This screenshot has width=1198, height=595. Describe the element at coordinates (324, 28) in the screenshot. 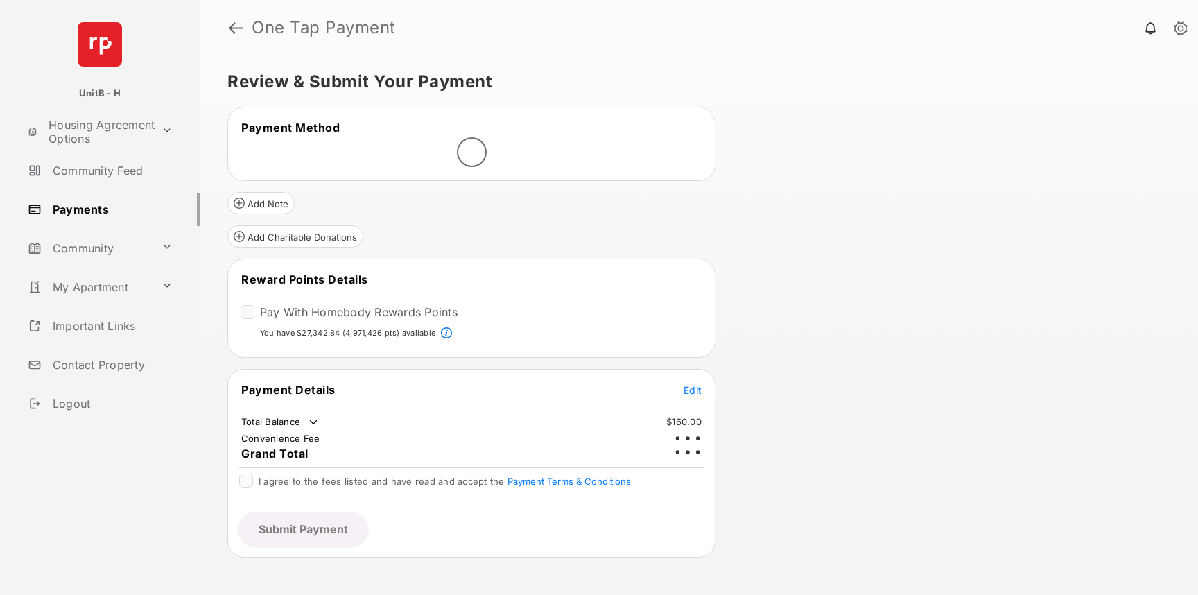

I see `strong: One Tap Payment` at that location.